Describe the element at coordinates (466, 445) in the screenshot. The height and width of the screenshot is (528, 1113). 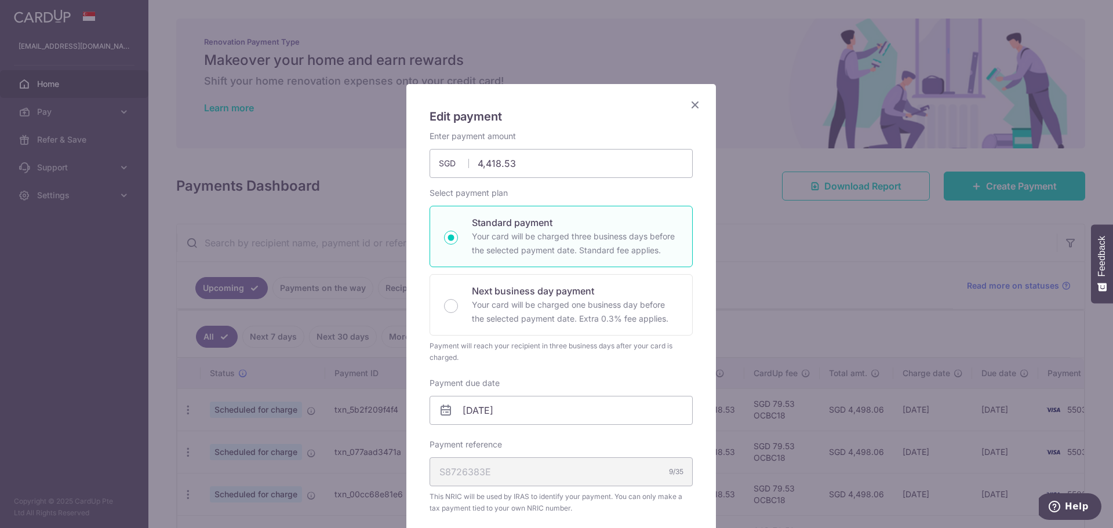
I see `label: Payment reference` at that location.